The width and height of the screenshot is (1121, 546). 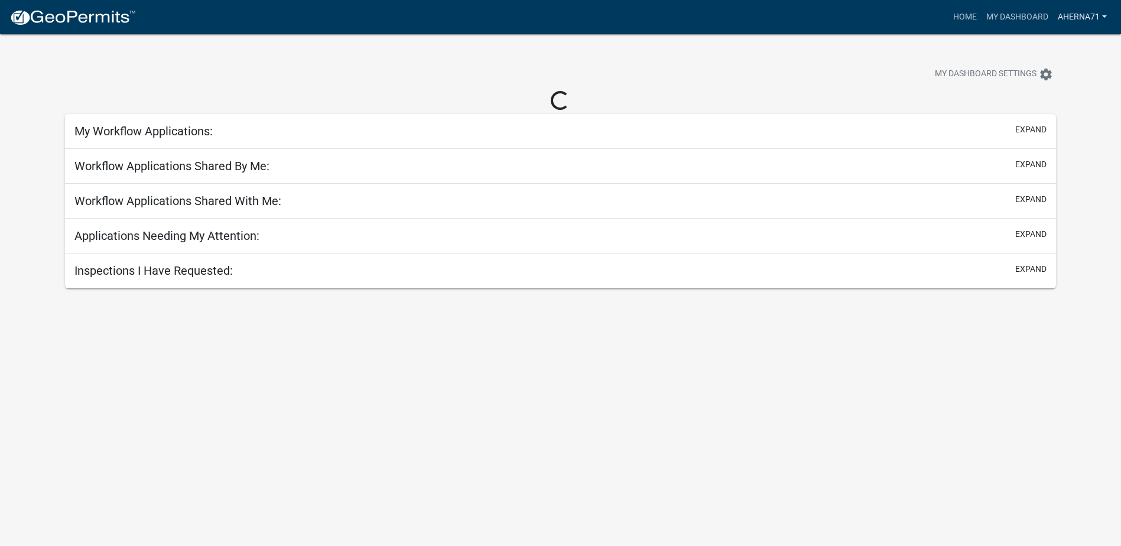 I want to click on a: My Dashboard, so click(x=1017, y=17).